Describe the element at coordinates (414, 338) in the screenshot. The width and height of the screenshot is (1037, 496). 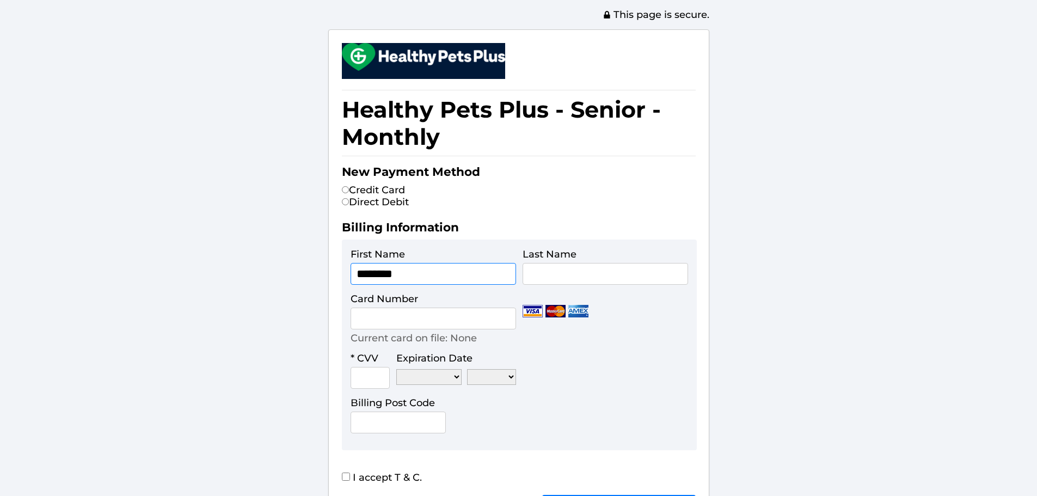
I see `p: Current card on file: None` at that location.